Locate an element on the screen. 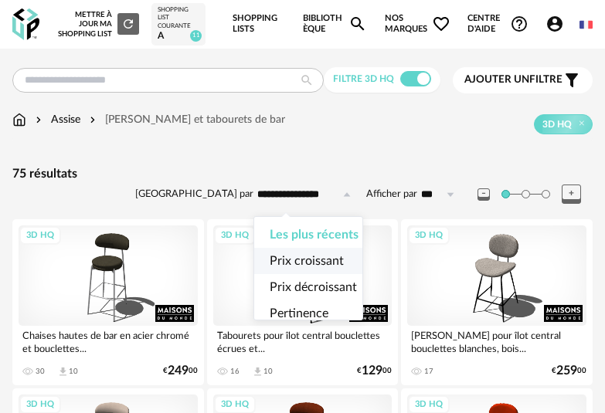  span: 259 is located at coordinates (566, 371).